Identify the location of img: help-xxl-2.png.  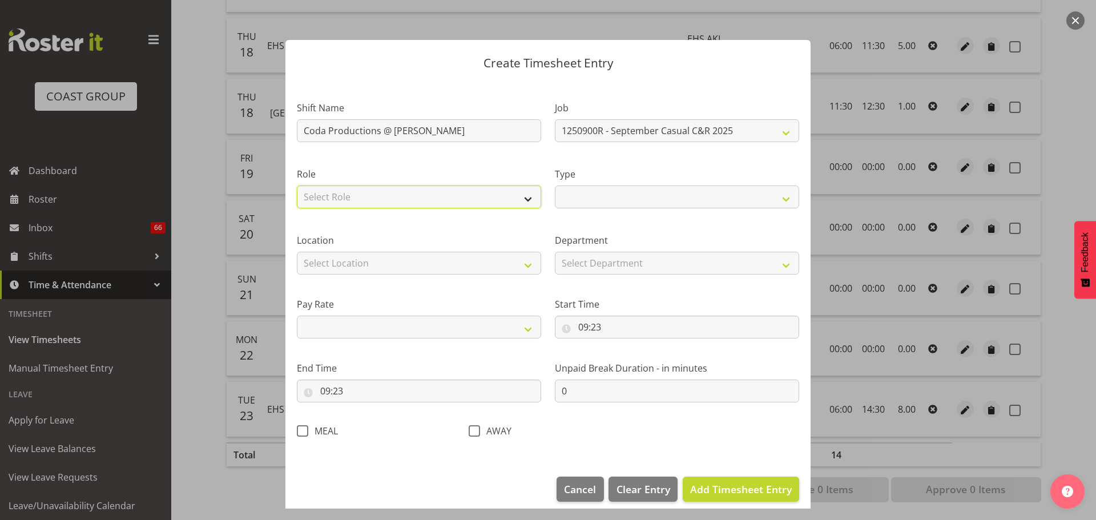
(1068, 492).